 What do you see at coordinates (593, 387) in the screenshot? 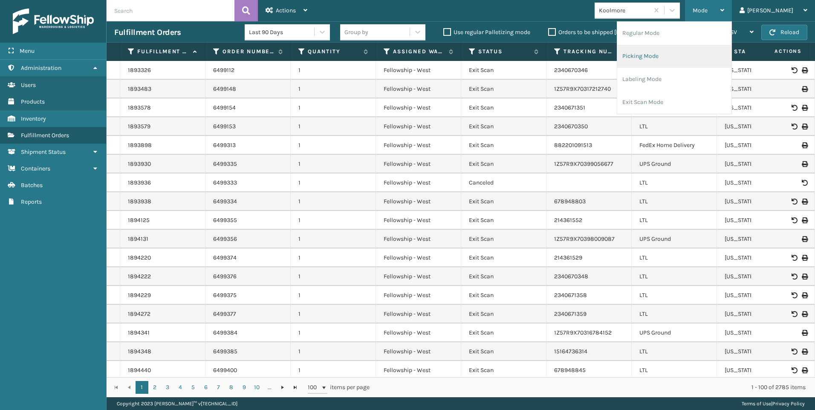
I see `div: 1 - 100 of 2785 items` at bounding box center [593, 387].